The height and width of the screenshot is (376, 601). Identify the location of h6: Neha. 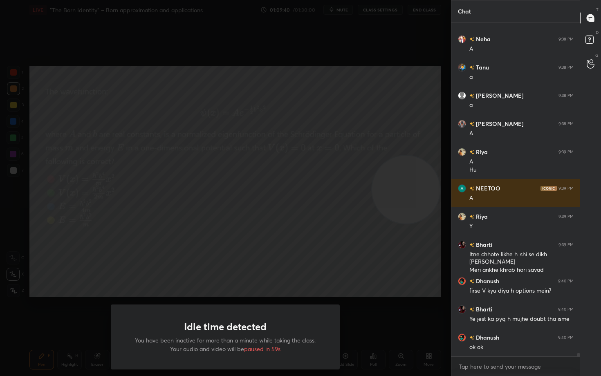
(483, 39).